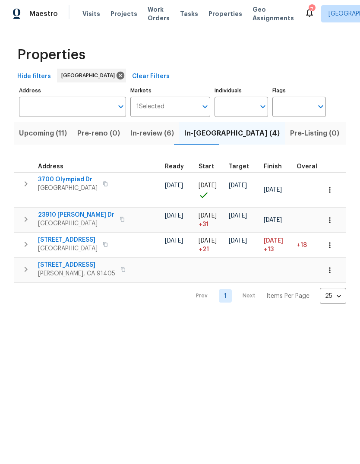 The height and width of the screenshot is (464, 360). Describe the element at coordinates (277, 245) in the screenshot. I see `td: Scheduled to finish 13 day(s) late` at that location.